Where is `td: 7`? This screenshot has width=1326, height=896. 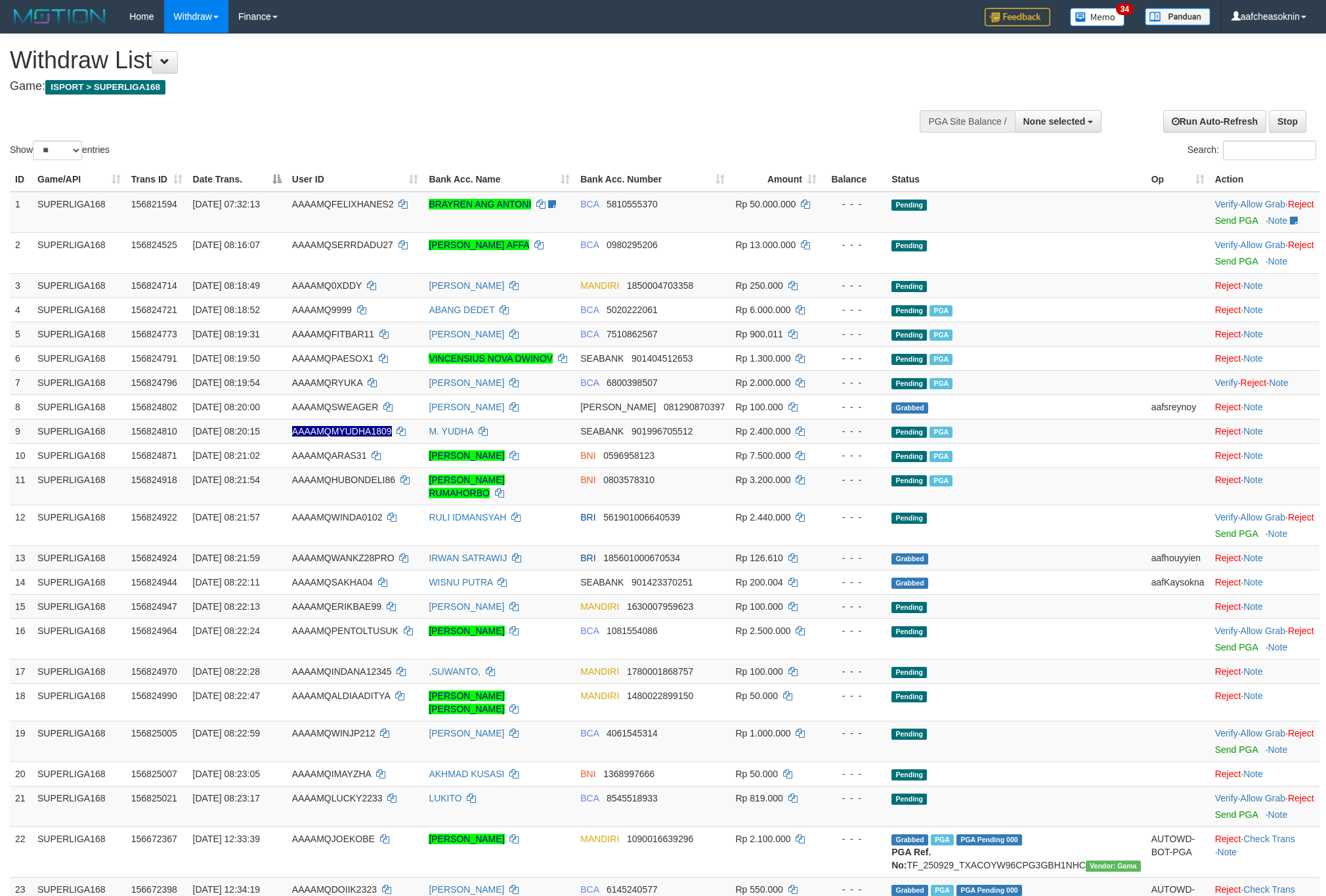
td: 7 is located at coordinates (21, 382).